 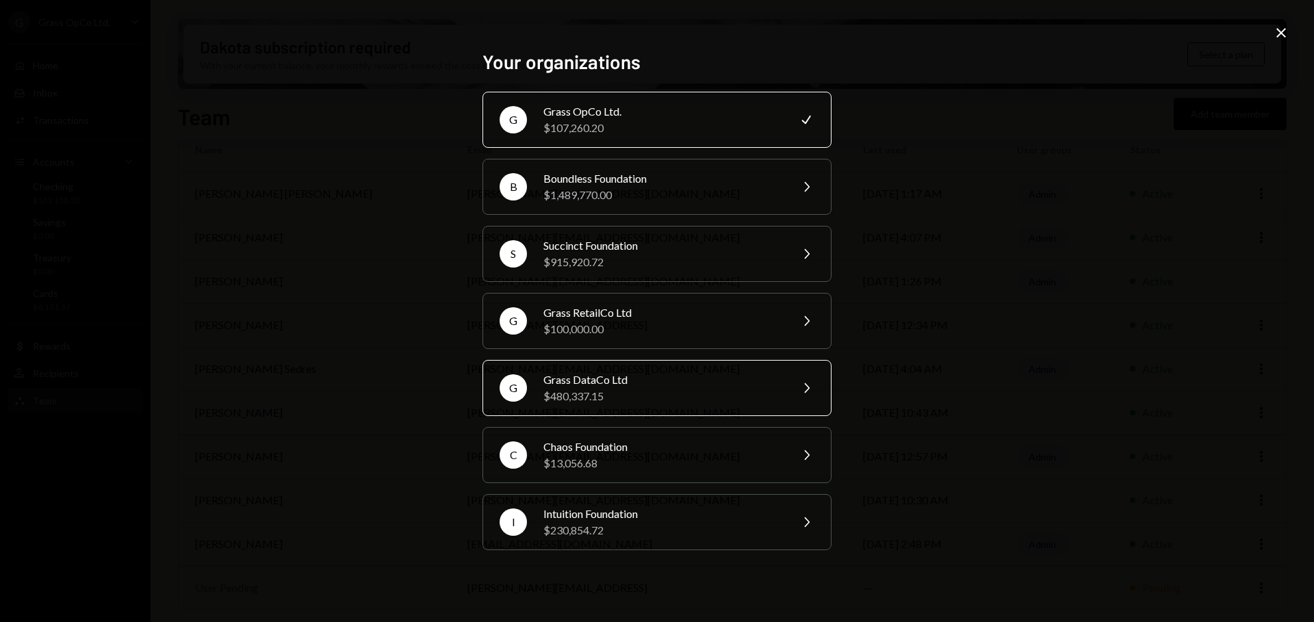 I want to click on button: IIntuition Foundation$230,854.72, so click(x=657, y=522).